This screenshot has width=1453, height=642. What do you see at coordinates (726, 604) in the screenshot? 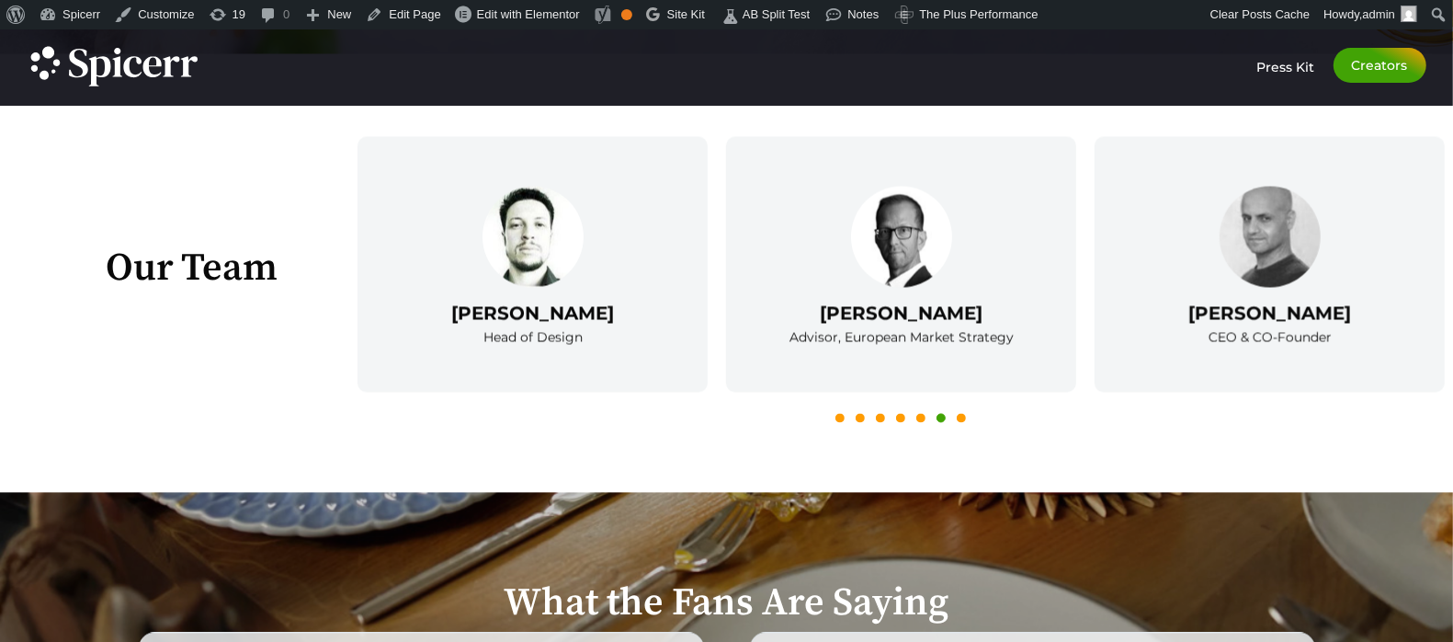
I see `h2: What the Fans Are Saying` at bounding box center [726, 604].